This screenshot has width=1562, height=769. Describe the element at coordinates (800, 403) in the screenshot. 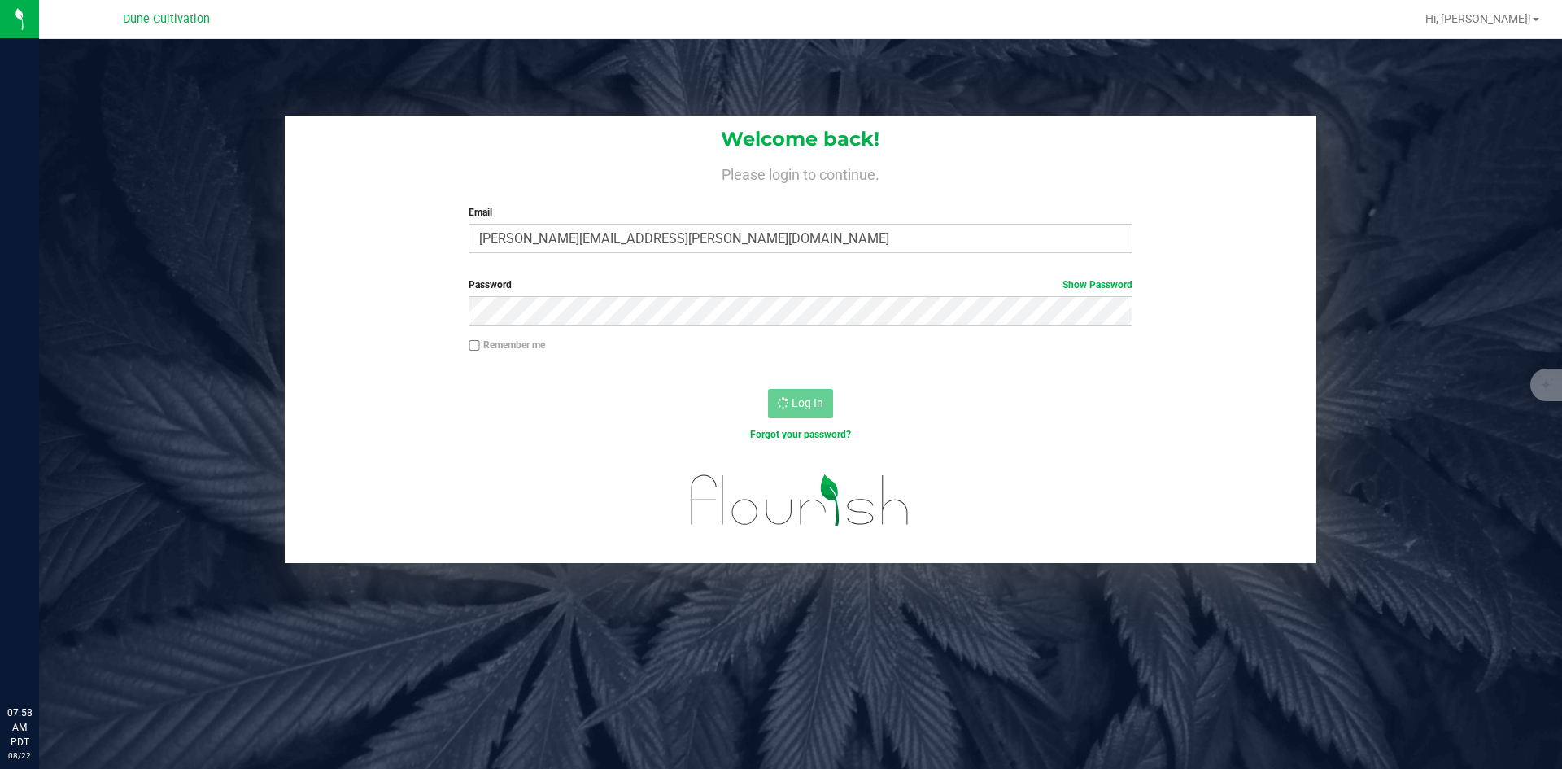

I see `button: Log In` at that location.